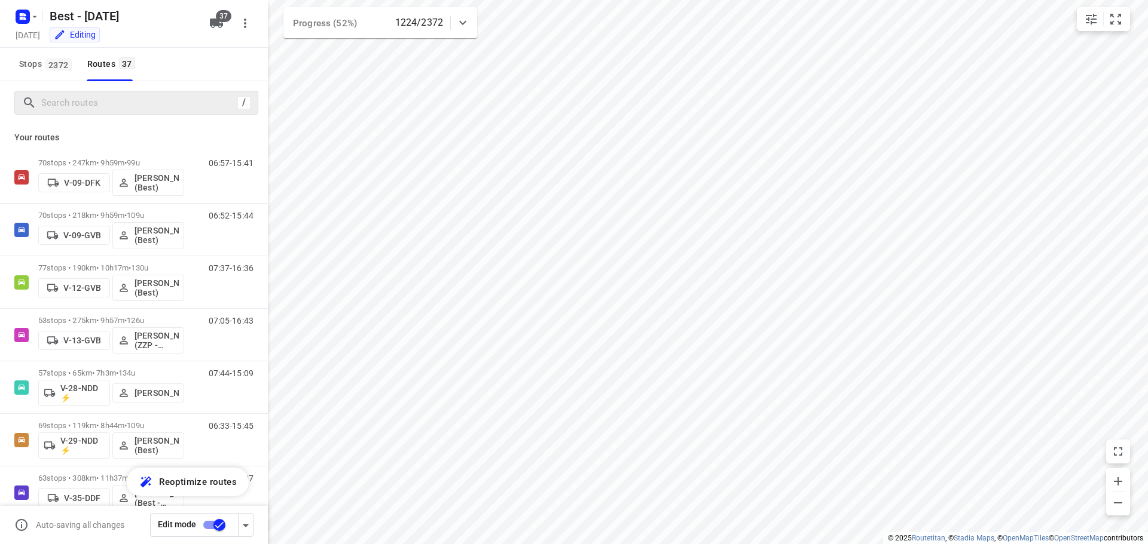  I want to click on p: 70 stops • 247km • 9h59m, so click(111, 163).